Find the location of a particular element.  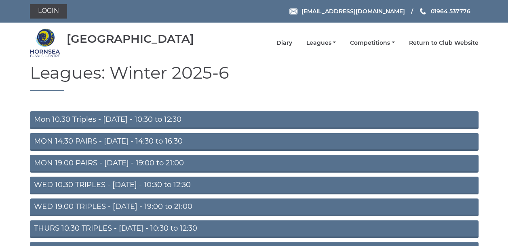

a: Competitions is located at coordinates (372, 43).